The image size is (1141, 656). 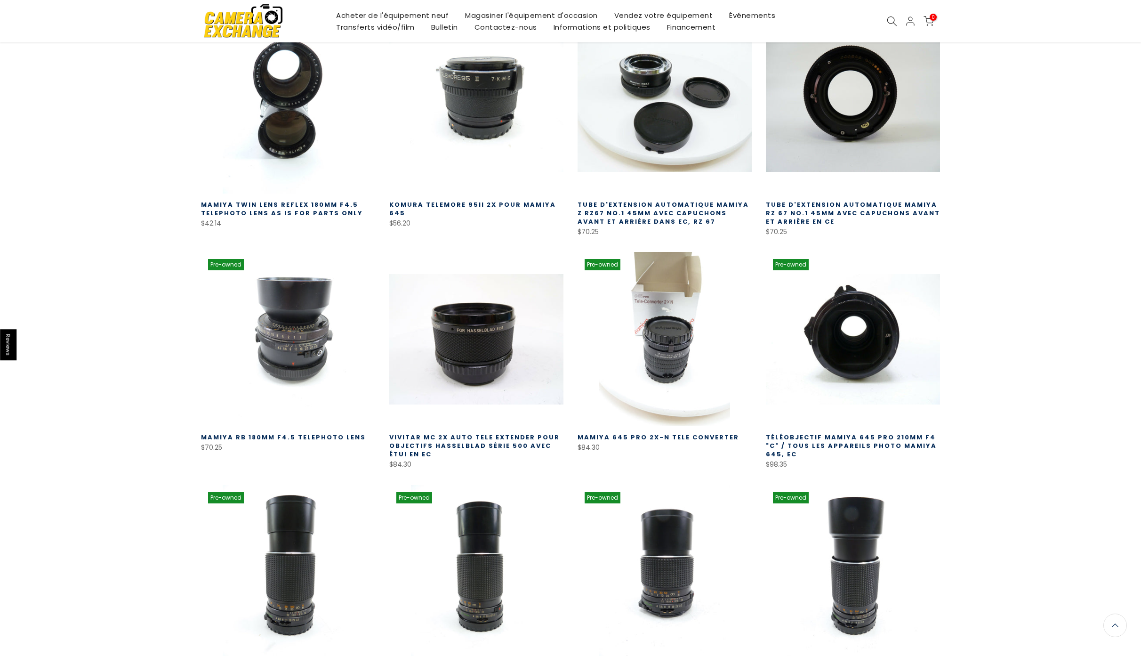 I want to click on a: Bulletin, so click(x=444, y=27).